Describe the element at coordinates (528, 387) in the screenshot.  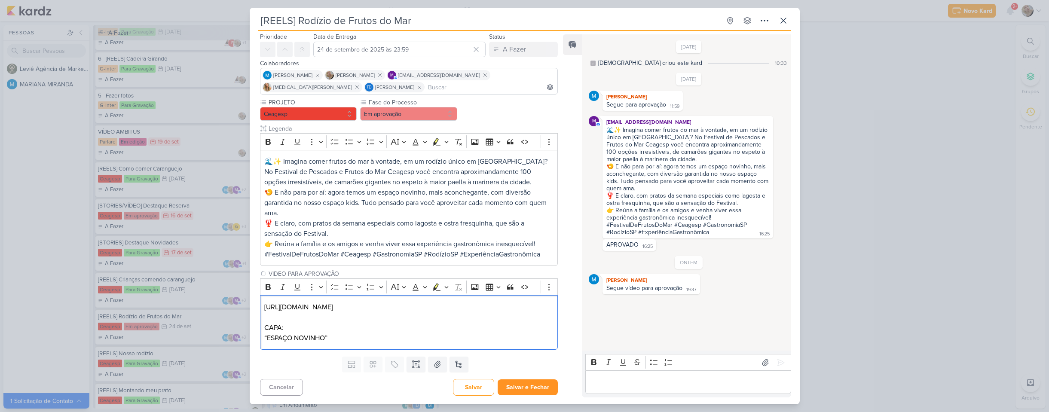
I see `button: Salvar e Fechar` at that location.